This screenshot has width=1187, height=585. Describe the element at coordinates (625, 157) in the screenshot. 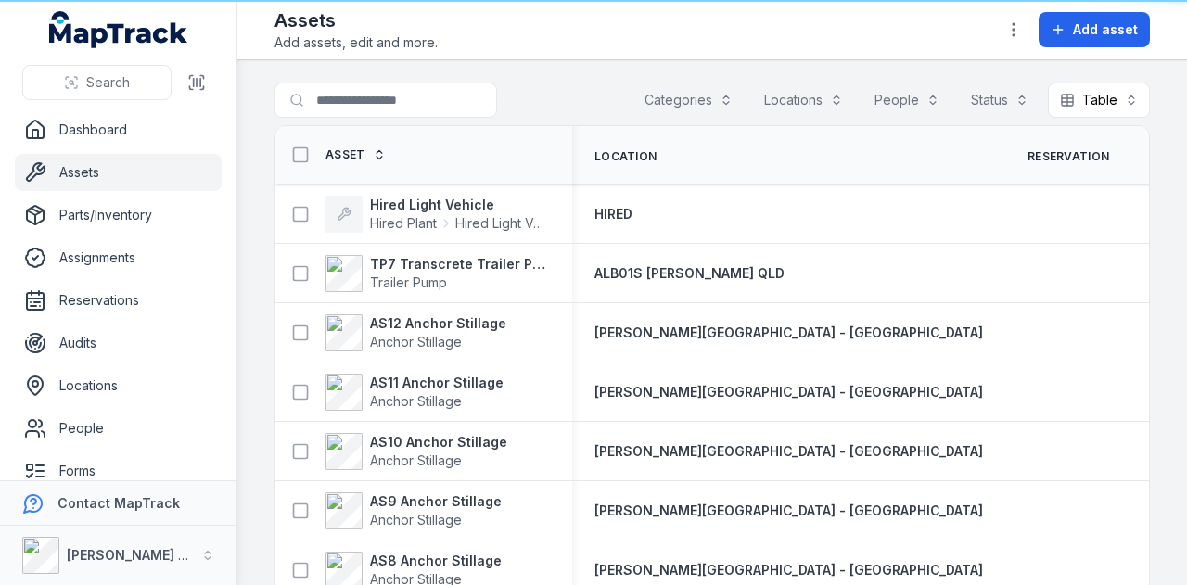

I see `span: Location` at that location.